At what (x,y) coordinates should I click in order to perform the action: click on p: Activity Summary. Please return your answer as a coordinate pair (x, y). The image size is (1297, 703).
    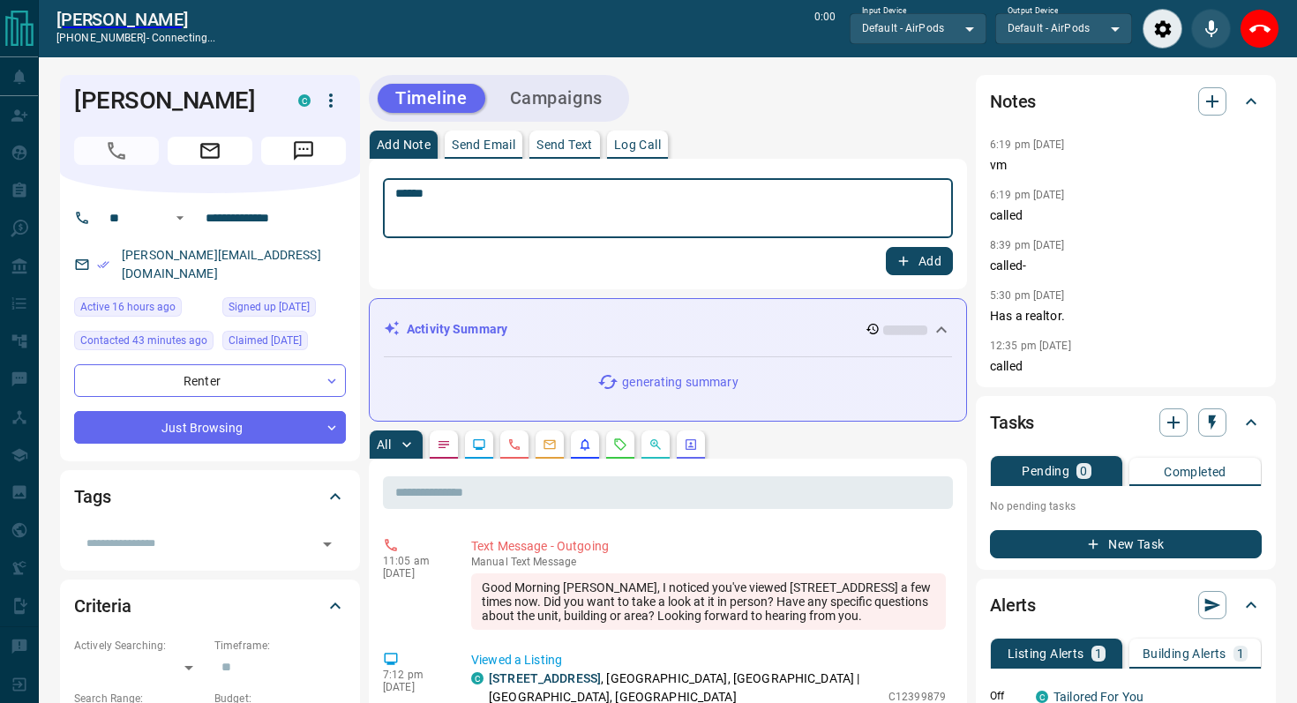
    Looking at the image, I should click on (457, 329).